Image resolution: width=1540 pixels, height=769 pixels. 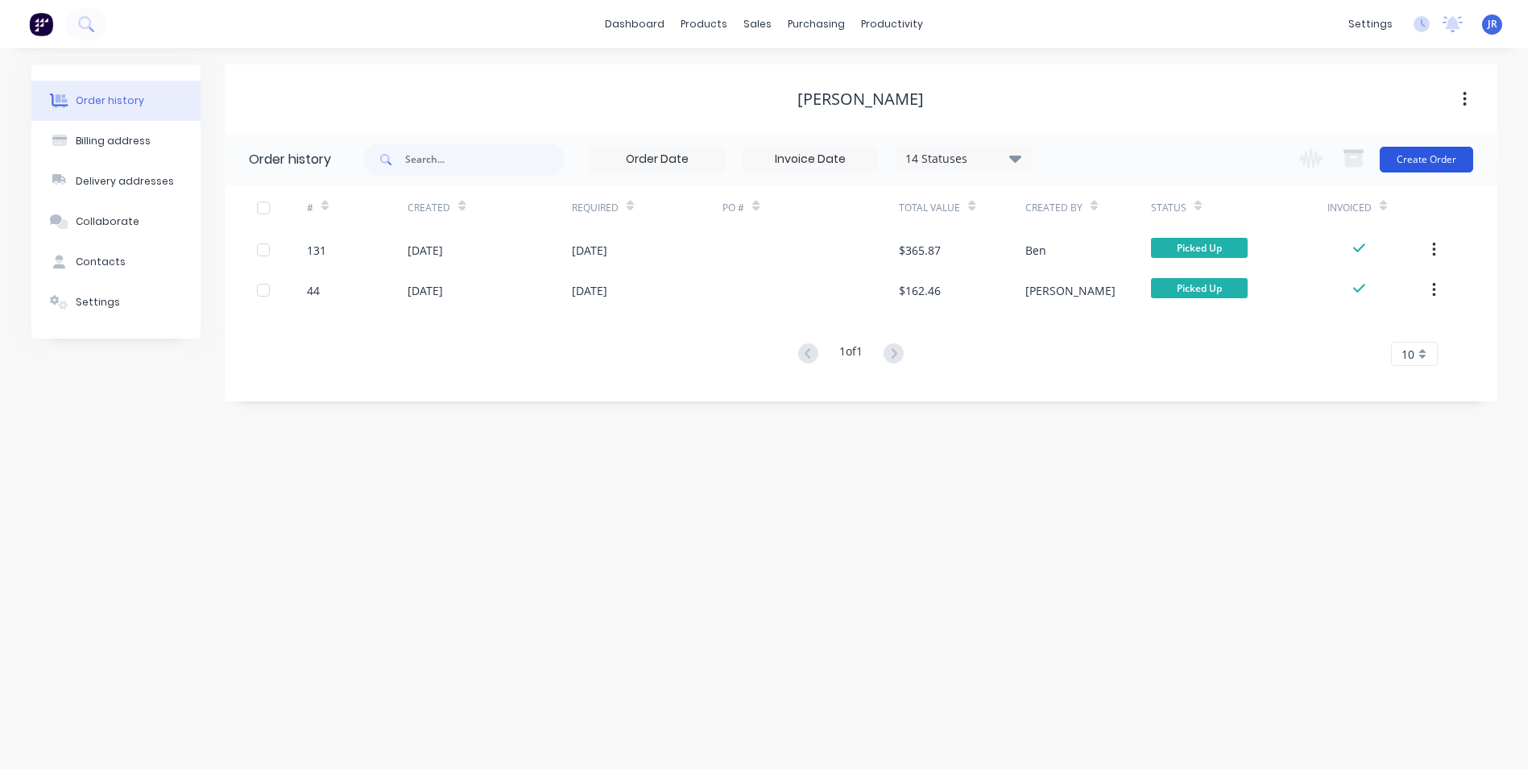 What do you see at coordinates (657, 160) in the screenshot?
I see `input: Order Date` at bounding box center [657, 160].